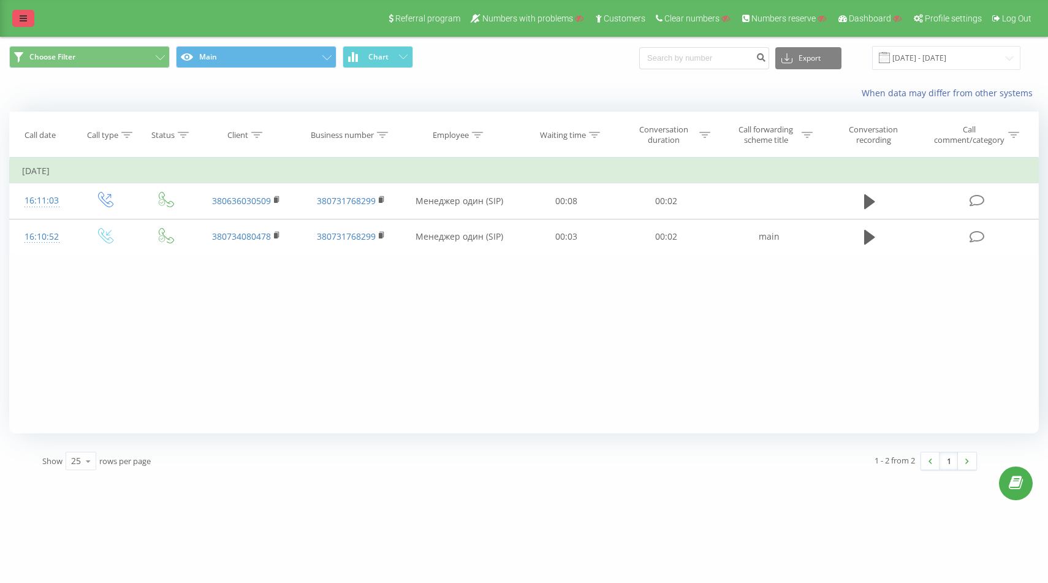 This screenshot has height=583, width=1048. Describe the element at coordinates (948, 461) in the screenshot. I see `a: 1` at that location.